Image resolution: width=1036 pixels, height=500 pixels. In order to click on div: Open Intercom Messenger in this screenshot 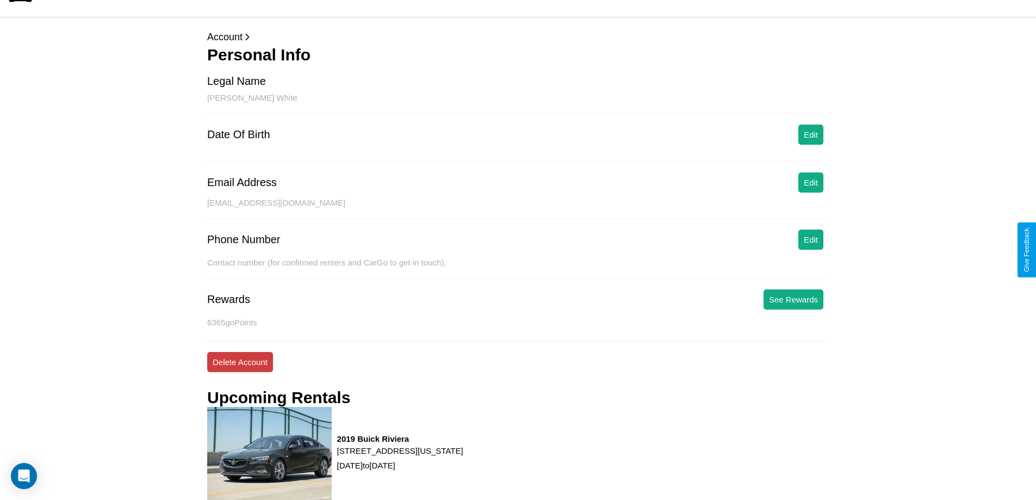, I will do `click(24, 476)`.